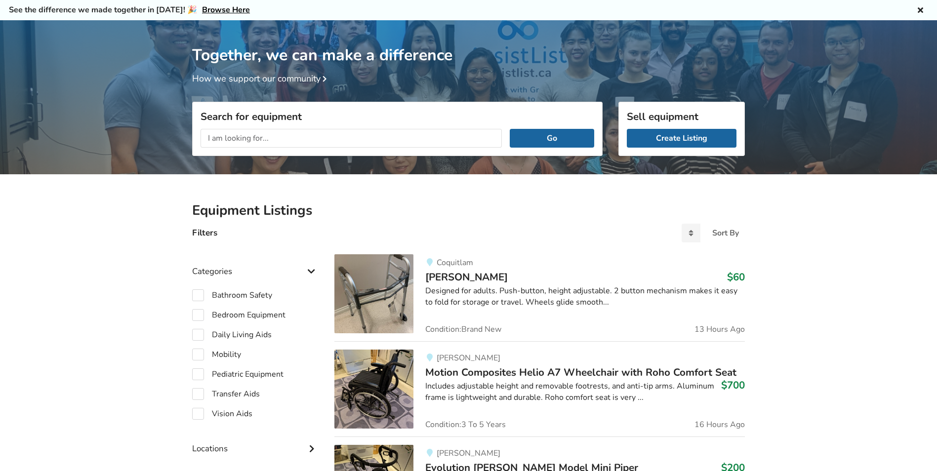 This screenshot has height=471, width=937. What do you see at coordinates (719, 425) in the screenshot?
I see `span: 16 Hours Ago` at bounding box center [719, 425].